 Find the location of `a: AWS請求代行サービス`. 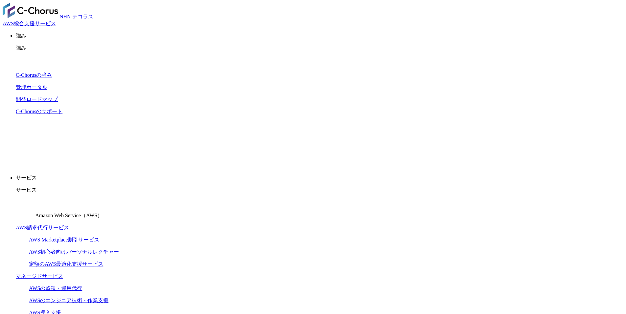

a: AWS請求代行サービス is located at coordinates (42, 228).